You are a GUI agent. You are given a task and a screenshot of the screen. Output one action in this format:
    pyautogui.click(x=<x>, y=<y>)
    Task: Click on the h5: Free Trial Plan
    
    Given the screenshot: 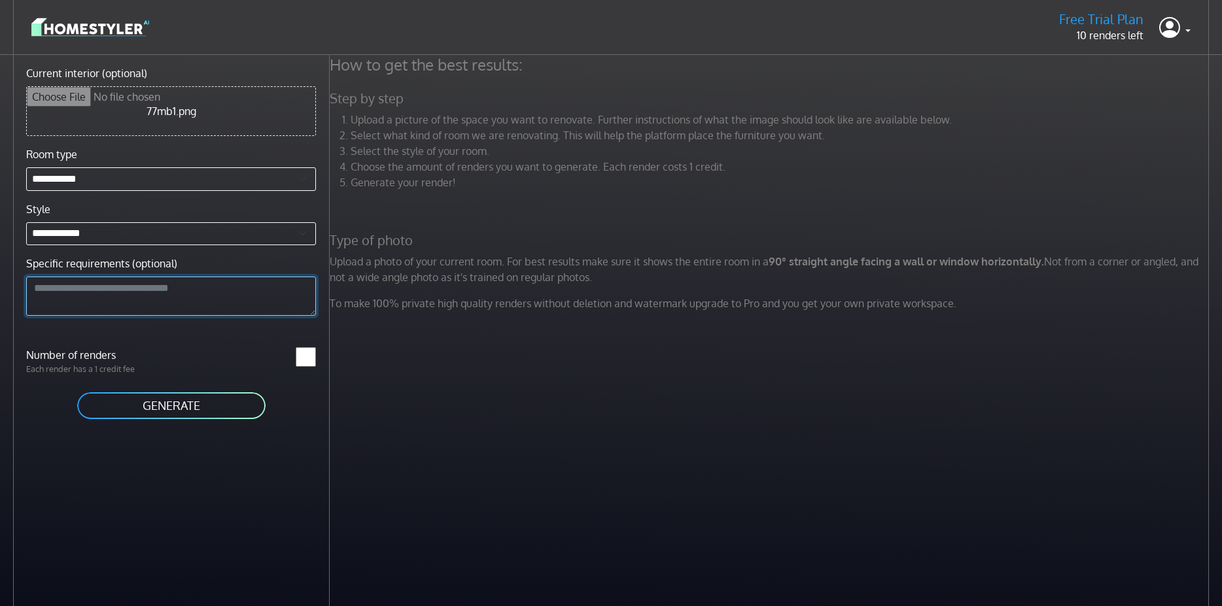 What is the action you would take?
    pyautogui.click(x=1101, y=19)
    